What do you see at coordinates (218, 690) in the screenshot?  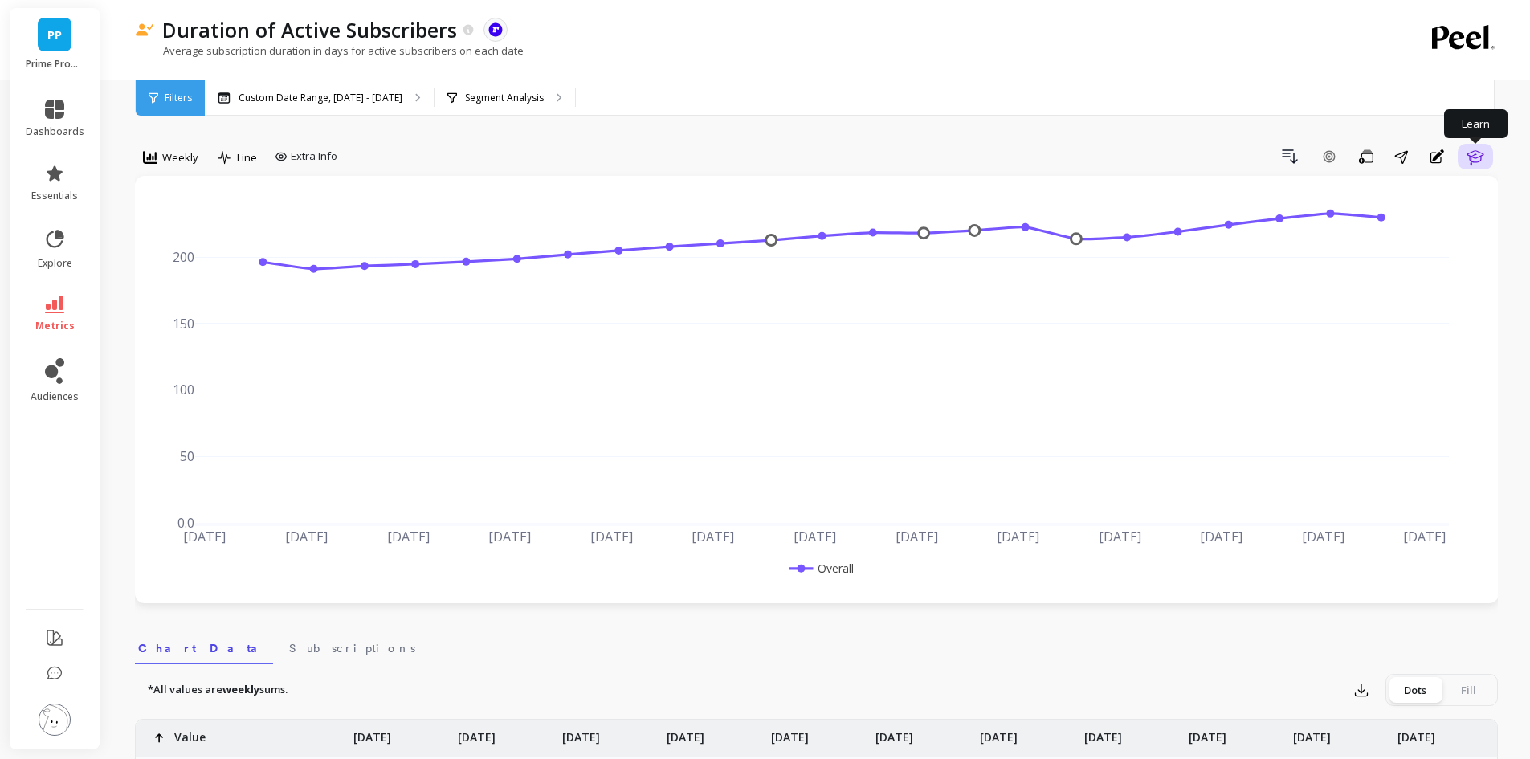 I see `p: *All values are sums.` at bounding box center [218, 690].